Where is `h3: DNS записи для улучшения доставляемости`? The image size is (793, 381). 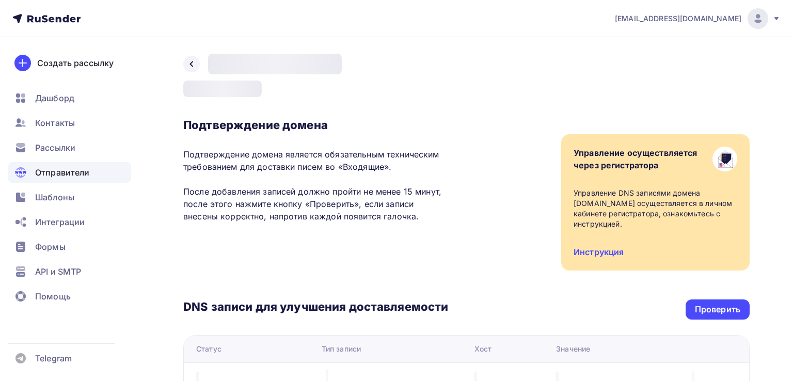
h3: DNS записи для улучшения доставляемости is located at coordinates (315, 308).